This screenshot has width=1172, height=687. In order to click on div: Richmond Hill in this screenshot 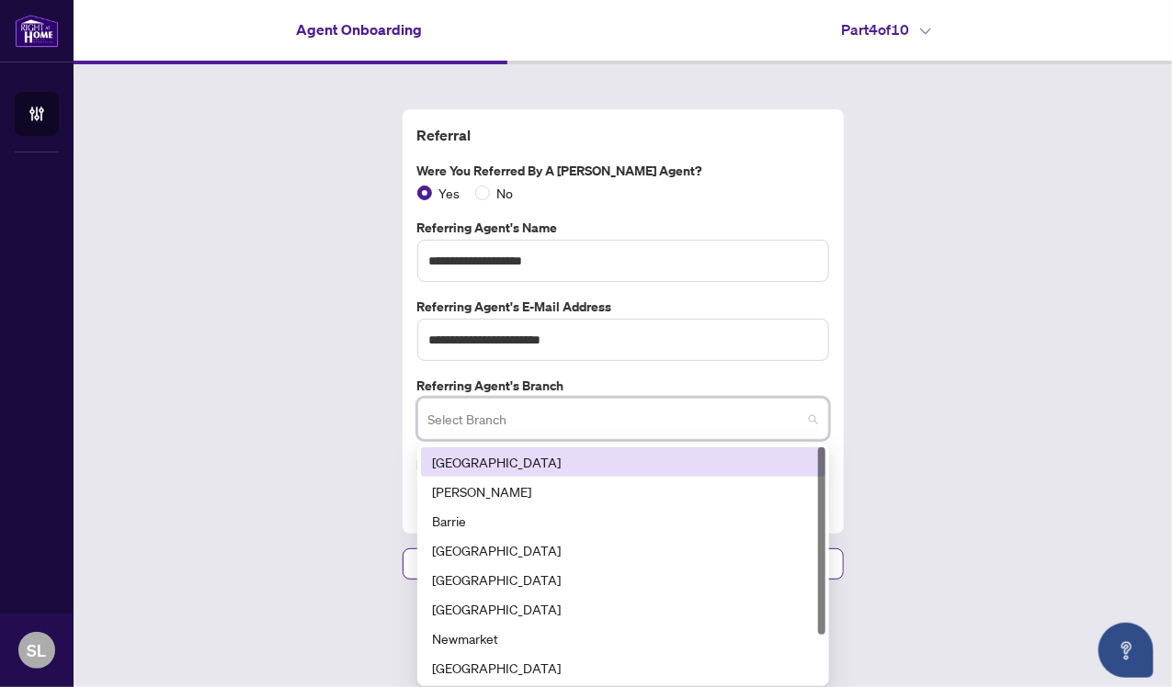, I will do `click(623, 462)`.